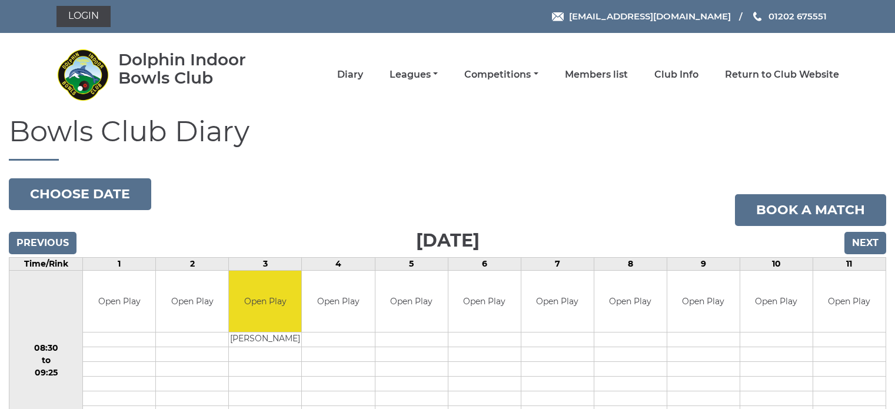 The height and width of the screenshot is (409, 895). I want to click on a: Leagues, so click(413, 75).